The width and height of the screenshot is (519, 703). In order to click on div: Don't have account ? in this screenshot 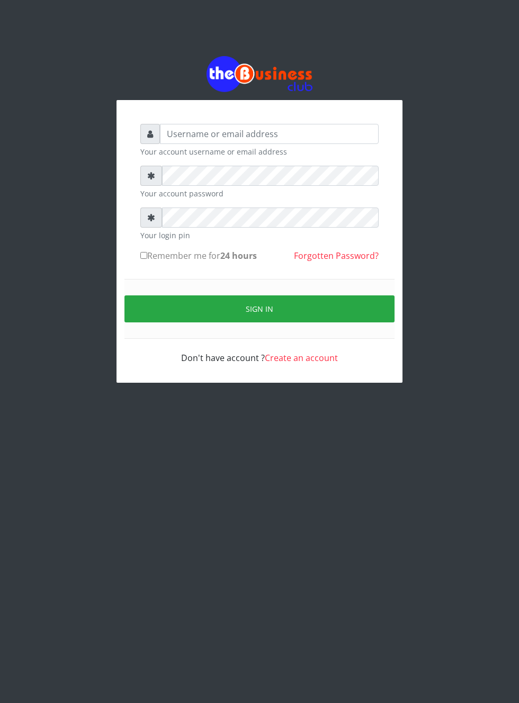, I will do `click(259, 351)`.